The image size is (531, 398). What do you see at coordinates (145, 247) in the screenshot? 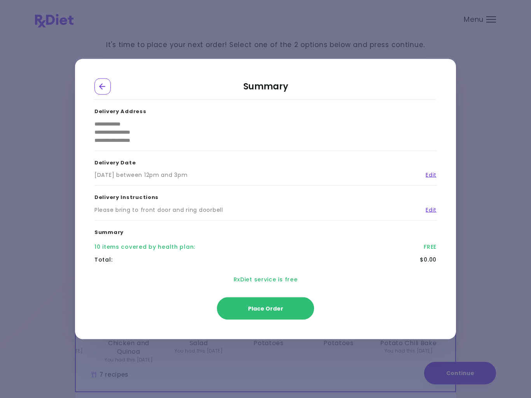
I see `div: 10 items covered by health plan :` at bounding box center [145, 247].